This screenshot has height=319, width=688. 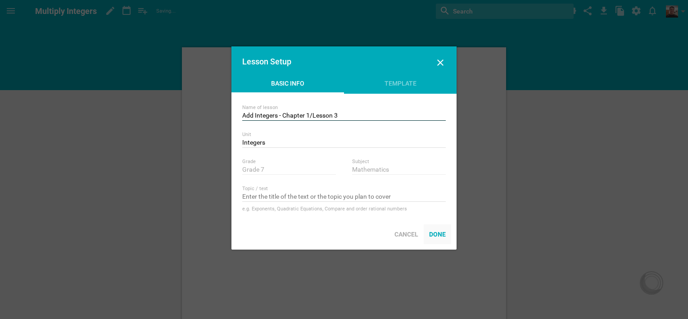 What do you see at coordinates (399, 170) in the screenshot?
I see `input: e.g. Science` at bounding box center [399, 170].